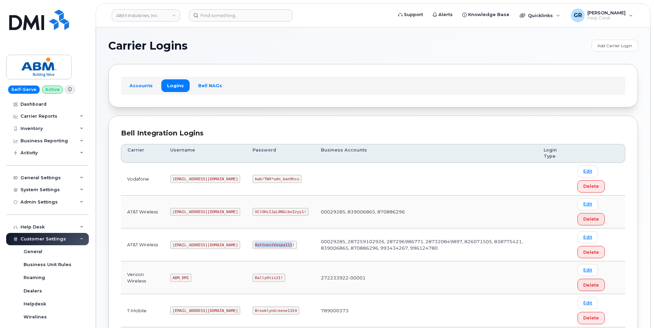  What do you see at coordinates (175, 85) in the screenshot?
I see `a: Logins` at bounding box center [175, 85].